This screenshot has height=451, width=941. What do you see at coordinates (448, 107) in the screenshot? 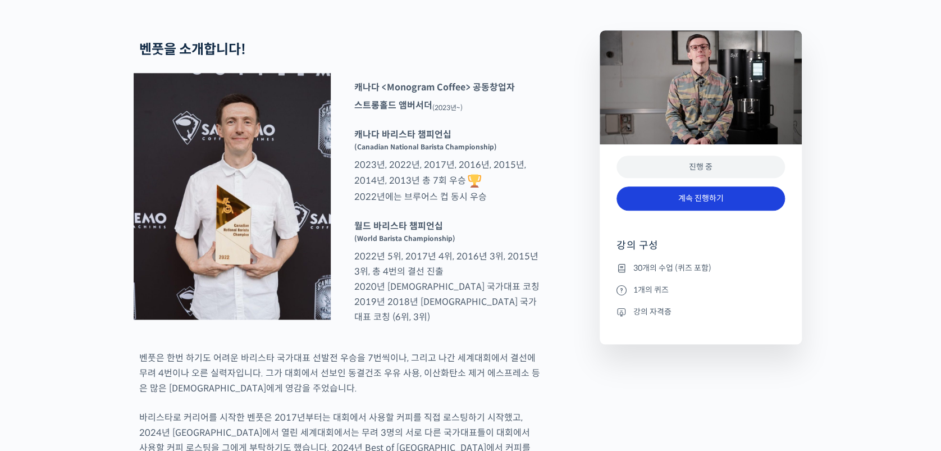
I see `sub: (2023년~)` at bounding box center [448, 107].